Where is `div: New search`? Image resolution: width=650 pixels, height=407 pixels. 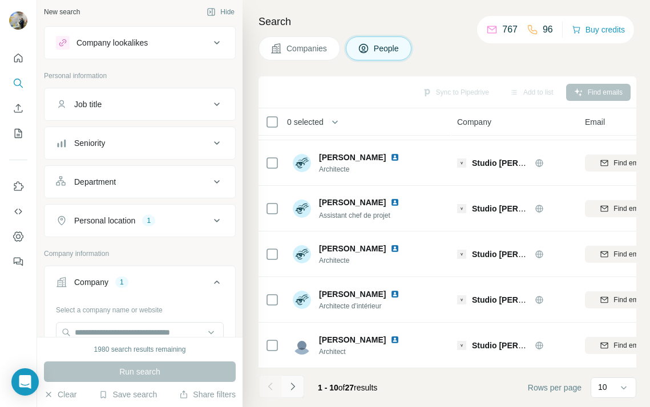
div: New search is located at coordinates (62, 12).